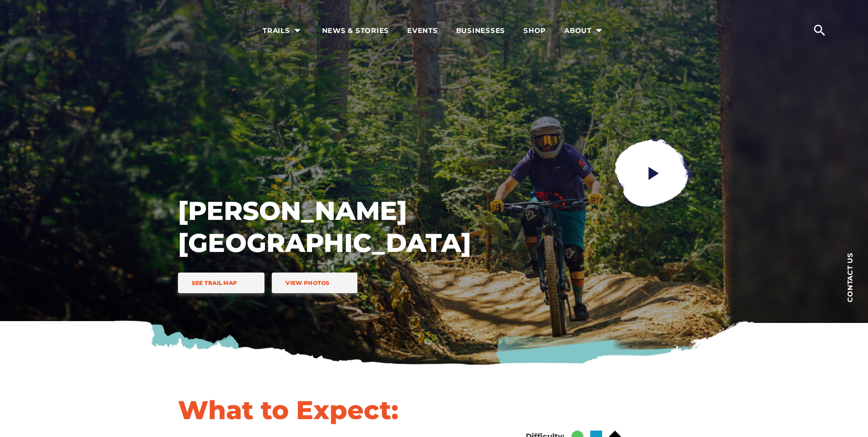  I want to click on span: Businesses, so click(481, 31).